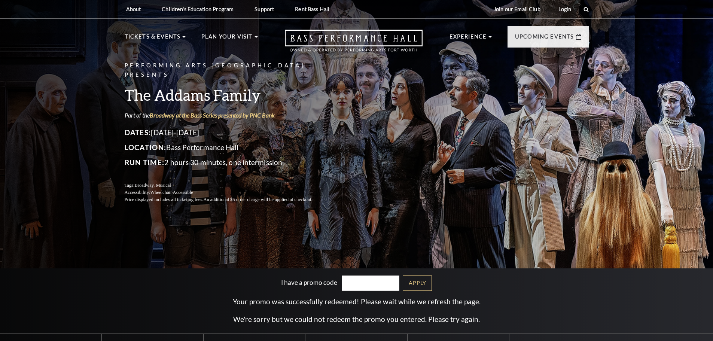  What do you see at coordinates (228, 162) in the screenshot?
I see `p: 2 hours 30 minutes, one intermission` at bounding box center [228, 162].